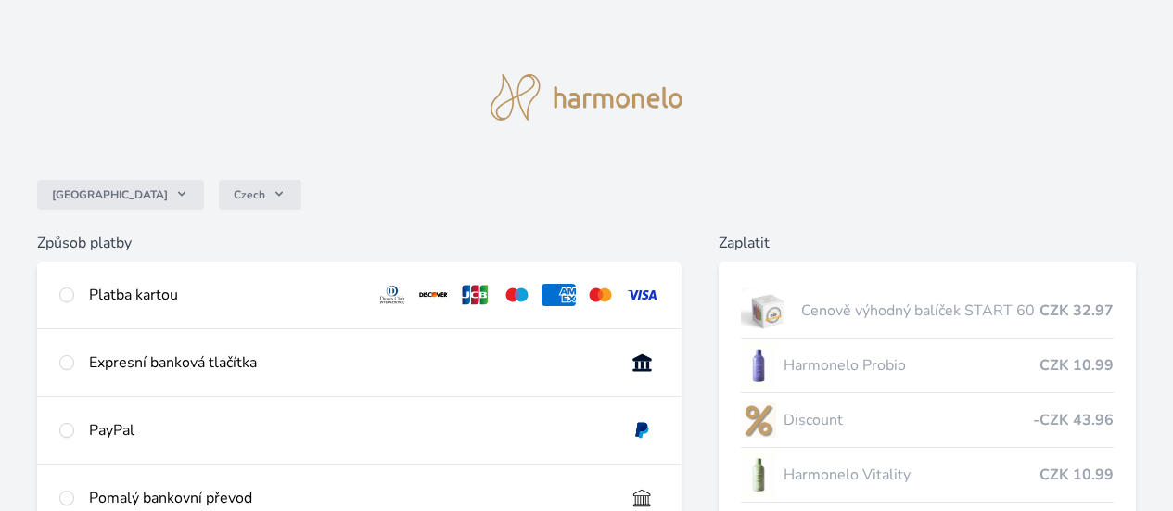  I want to click on span: Harmonelo Vitality, so click(911, 475).